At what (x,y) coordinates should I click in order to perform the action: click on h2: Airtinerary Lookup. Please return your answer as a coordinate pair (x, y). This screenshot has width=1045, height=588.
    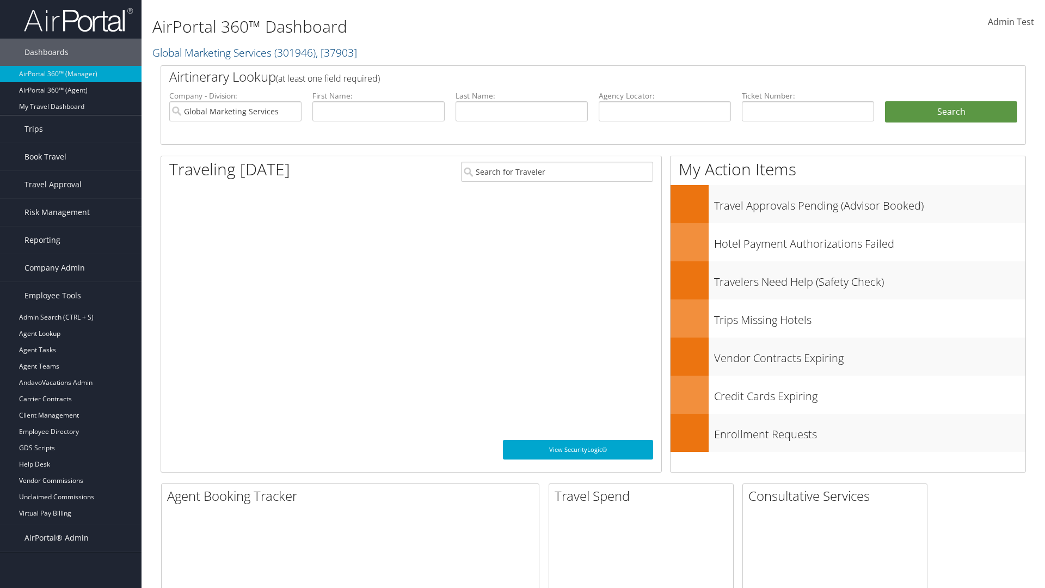
    Looking at the image, I should click on (557, 77).